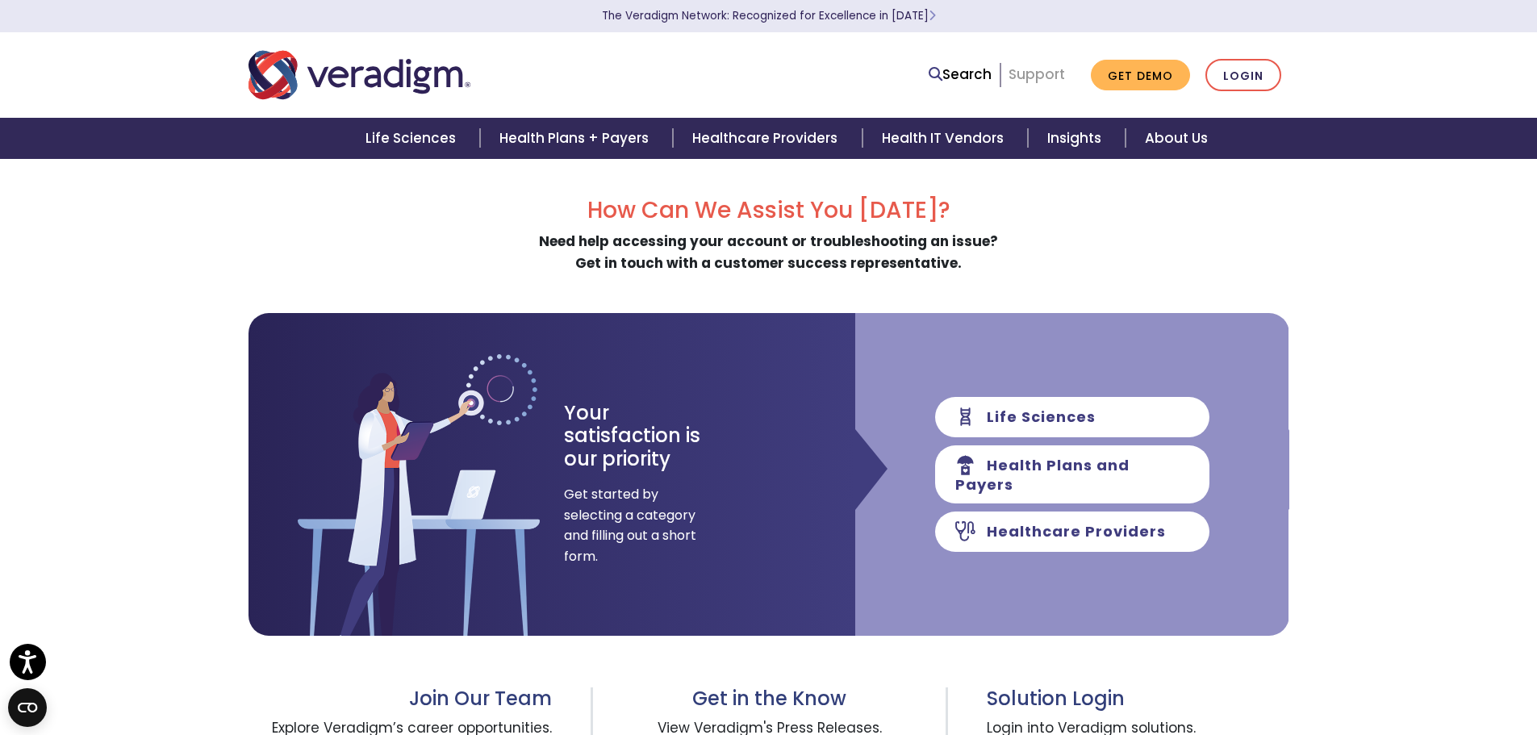 The image size is (1537, 735). What do you see at coordinates (576, 138) in the screenshot?
I see `a: Health Plans + Payers` at bounding box center [576, 138].